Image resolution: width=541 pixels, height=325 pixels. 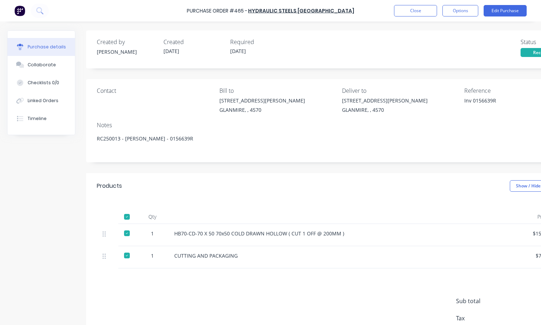 What do you see at coordinates (109, 186) in the screenshot?
I see `div: Products` at bounding box center [109, 186].